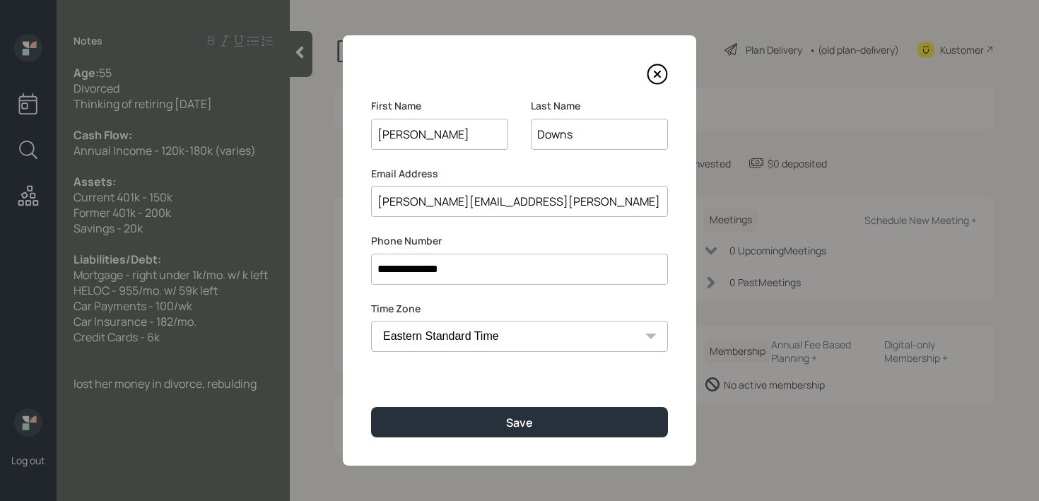 The height and width of the screenshot is (501, 1039). I want to click on button: Save, so click(519, 422).